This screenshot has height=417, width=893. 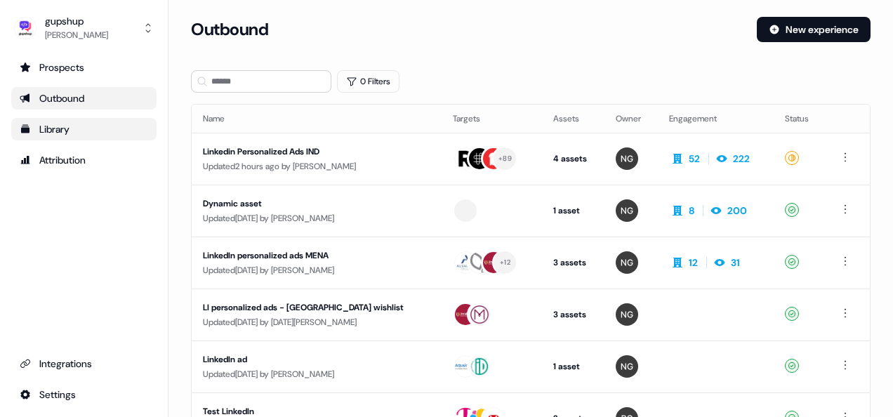 I want to click on th: Engagement, so click(x=716, y=119).